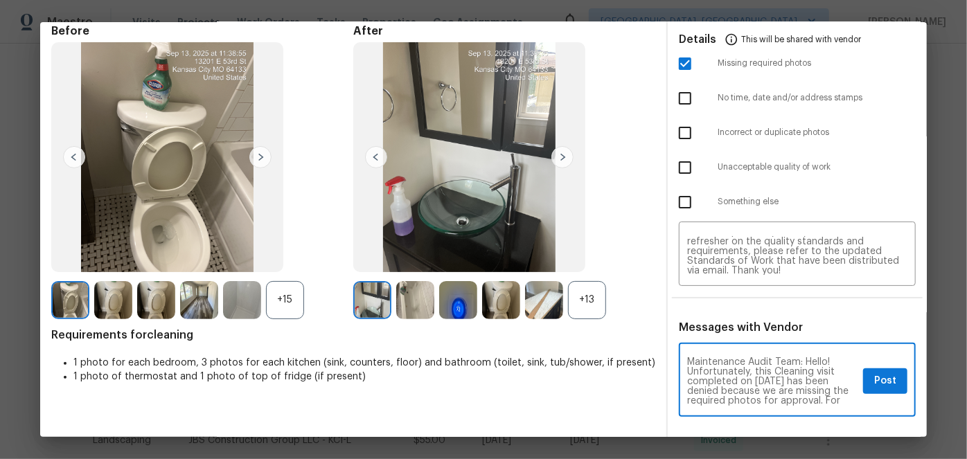 The height and width of the screenshot is (459, 967). I want to click on div: Incorrect or duplicate photos, so click(797, 133).